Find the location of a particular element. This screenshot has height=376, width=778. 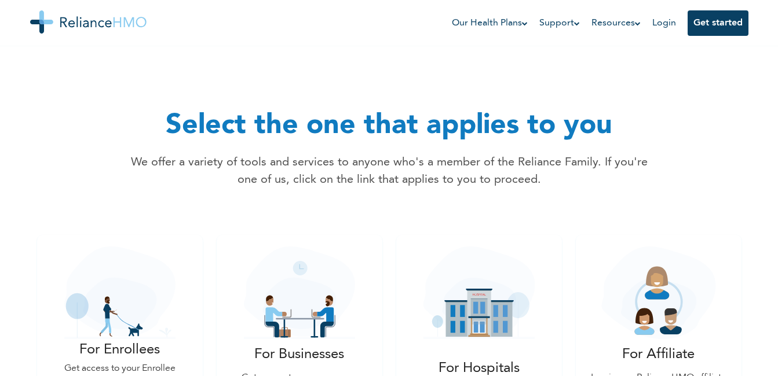

a: Our Health Plans is located at coordinates (489, 23).